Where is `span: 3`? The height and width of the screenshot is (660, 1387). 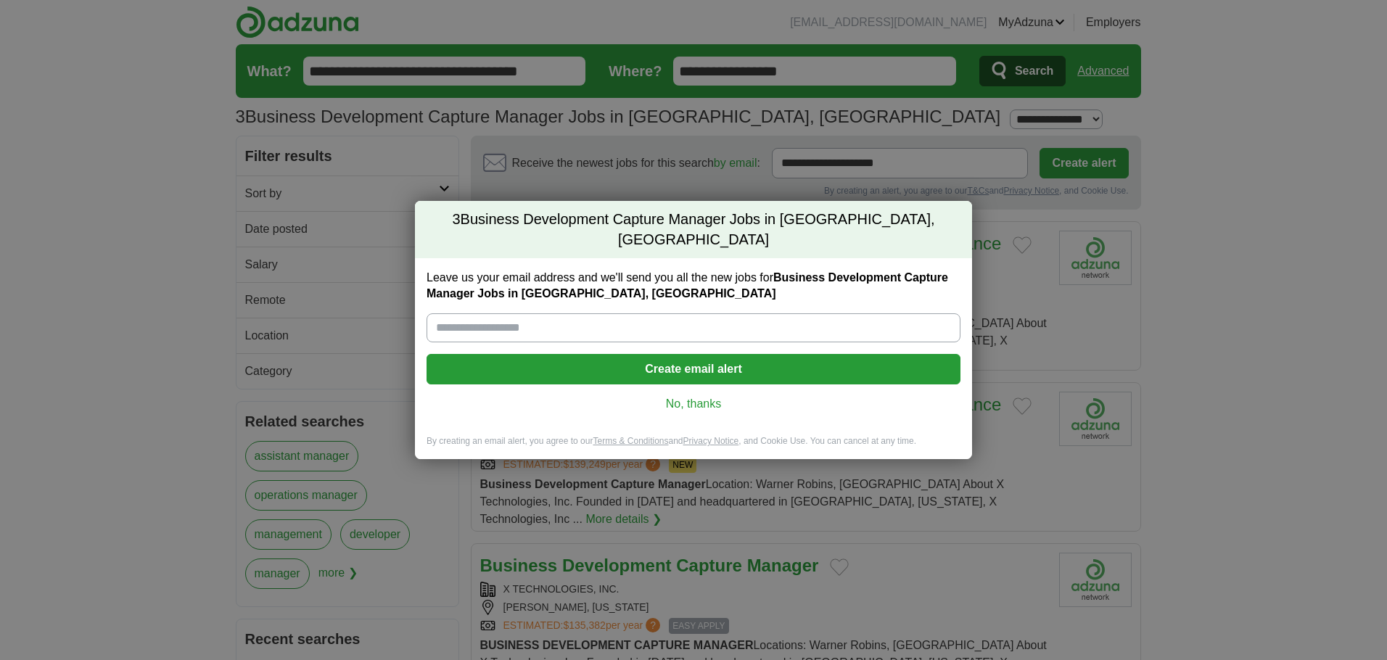
span: 3 is located at coordinates (455, 220).